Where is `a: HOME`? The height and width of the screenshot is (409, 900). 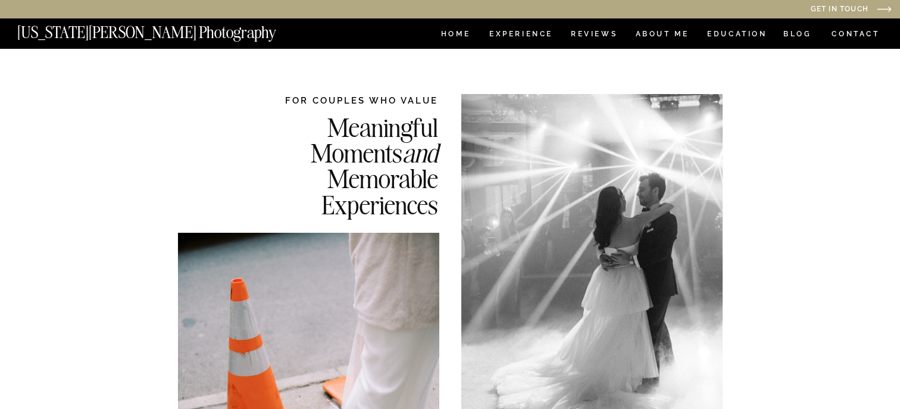 a: HOME is located at coordinates (455, 35).